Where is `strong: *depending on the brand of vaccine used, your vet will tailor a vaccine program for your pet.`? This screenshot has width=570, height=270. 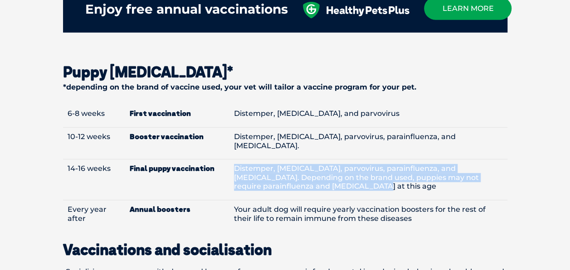
strong: *depending on the brand of vaccine used, your vet will tailor a vaccine program for your pet. is located at coordinates (240, 87).